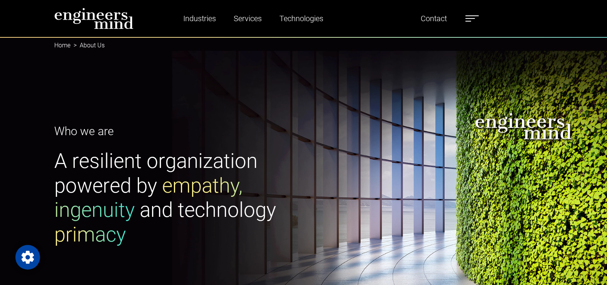 The height and width of the screenshot is (285, 607). I want to click on a: Contact, so click(434, 18).